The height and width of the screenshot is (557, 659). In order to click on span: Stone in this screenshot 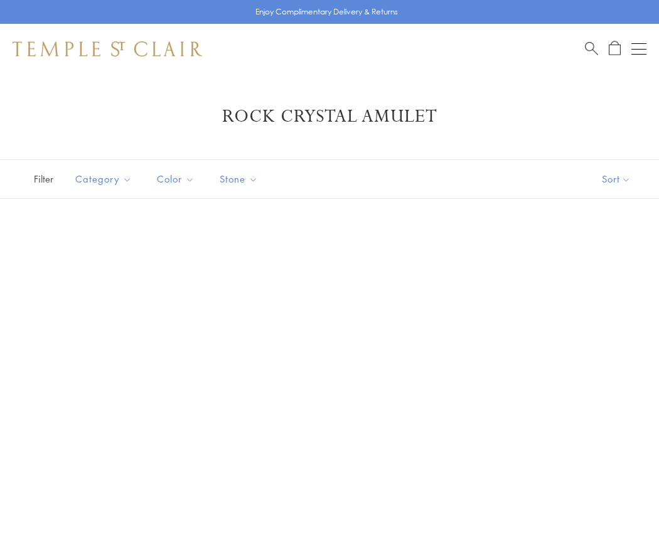, I will do `click(240, 179)`.